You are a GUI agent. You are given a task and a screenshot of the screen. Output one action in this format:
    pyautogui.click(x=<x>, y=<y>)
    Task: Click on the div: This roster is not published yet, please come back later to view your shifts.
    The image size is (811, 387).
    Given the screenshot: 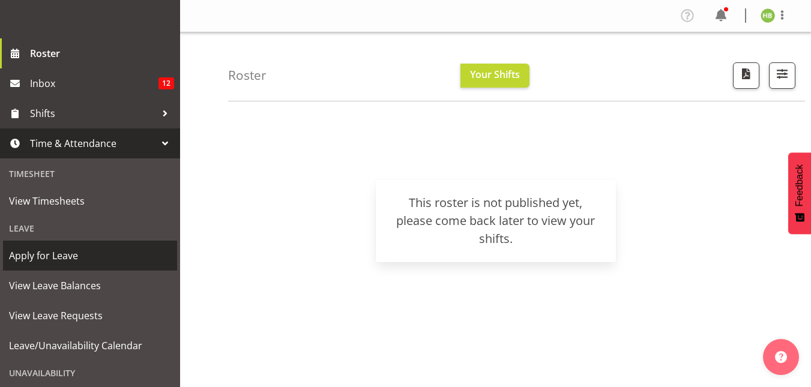 What is the action you would take?
    pyautogui.click(x=496, y=221)
    